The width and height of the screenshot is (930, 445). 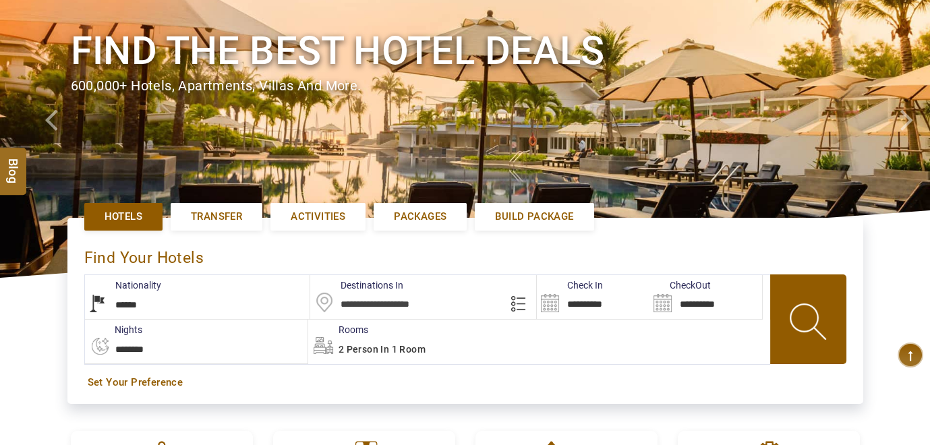 What do you see at coordinates (420, 216) in the screenshot?
I see `span: Packages` at bounding box center [420, 216].